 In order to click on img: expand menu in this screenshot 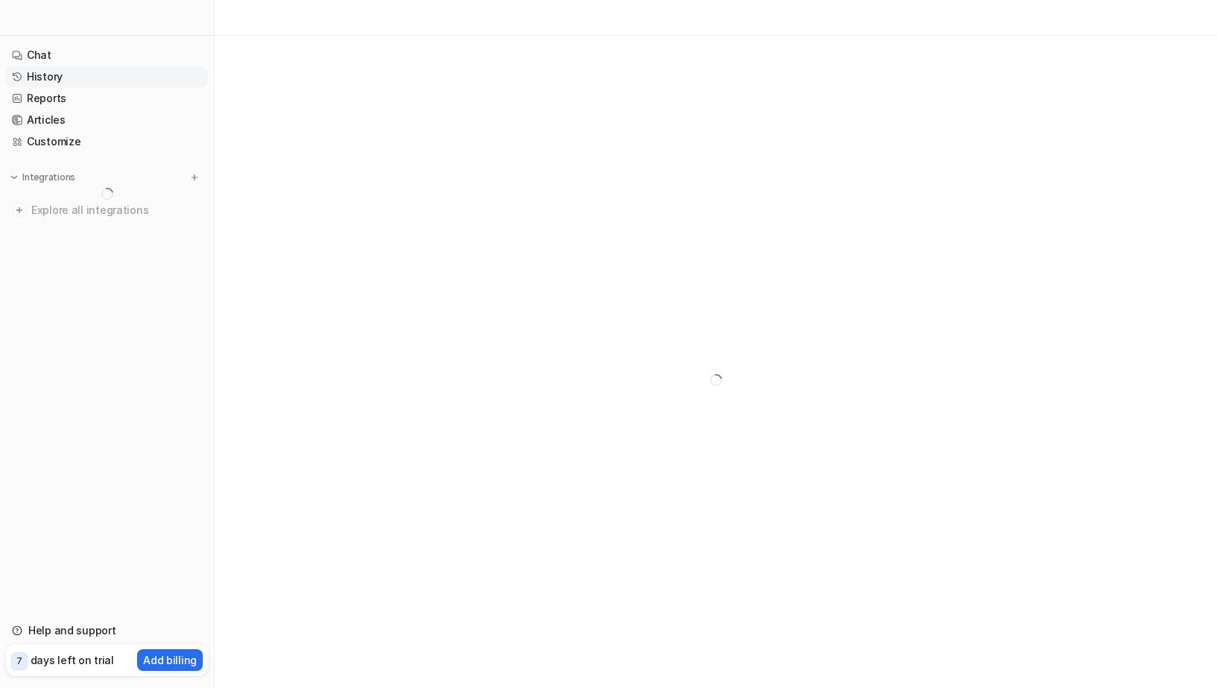, I will do `click(14, 177)`.